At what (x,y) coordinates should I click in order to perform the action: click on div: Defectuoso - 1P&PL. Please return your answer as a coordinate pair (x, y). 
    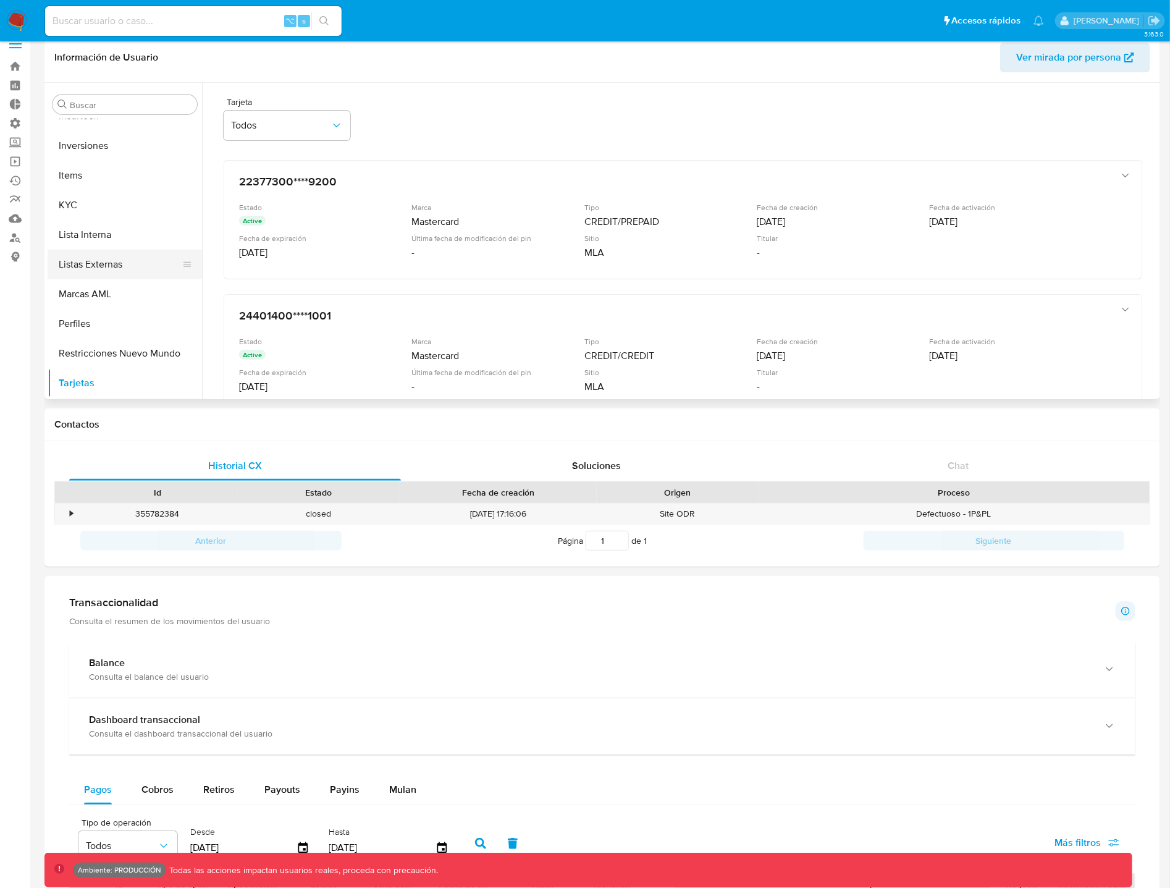
    Looking at the image, I should click on (954, 513).